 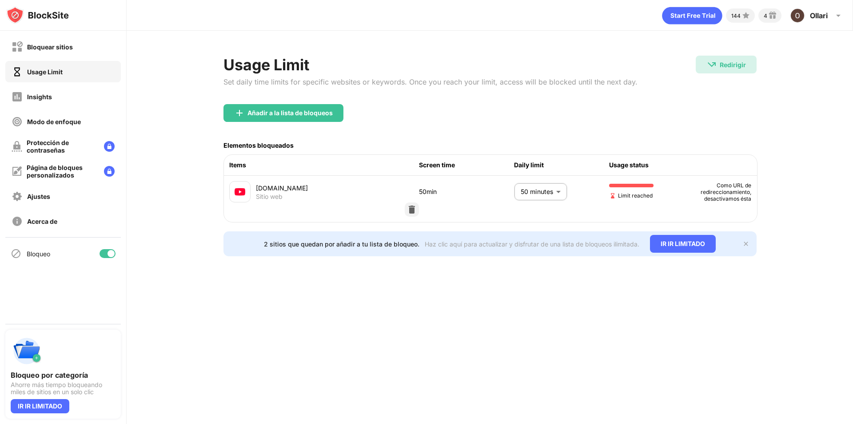 I want to click on span: Como URL de redireccionamiento, desactivamos ésta, so click(x=726, y=192).